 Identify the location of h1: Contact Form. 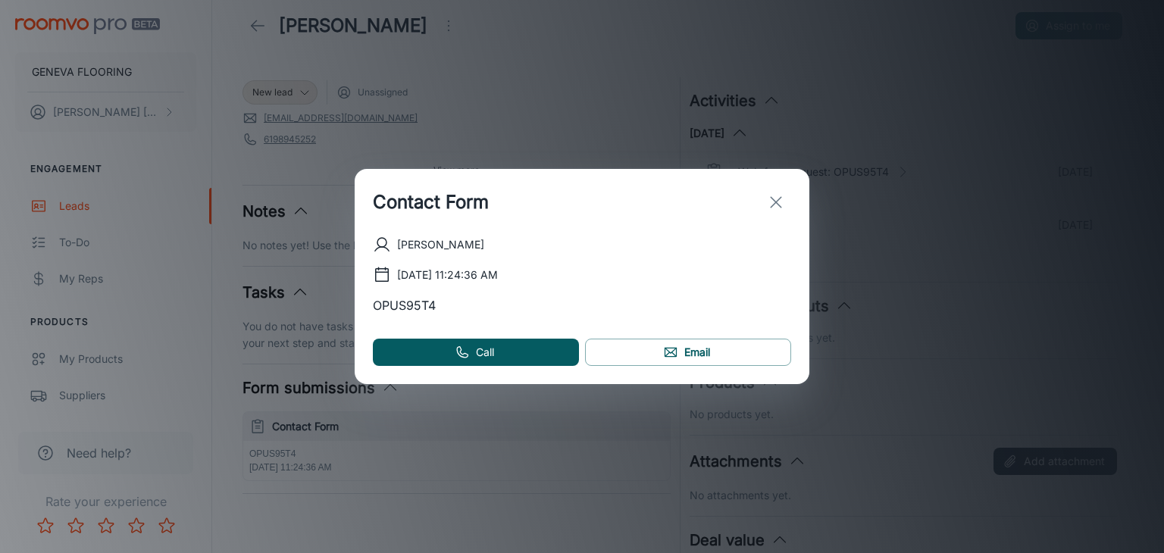
(431, 202).